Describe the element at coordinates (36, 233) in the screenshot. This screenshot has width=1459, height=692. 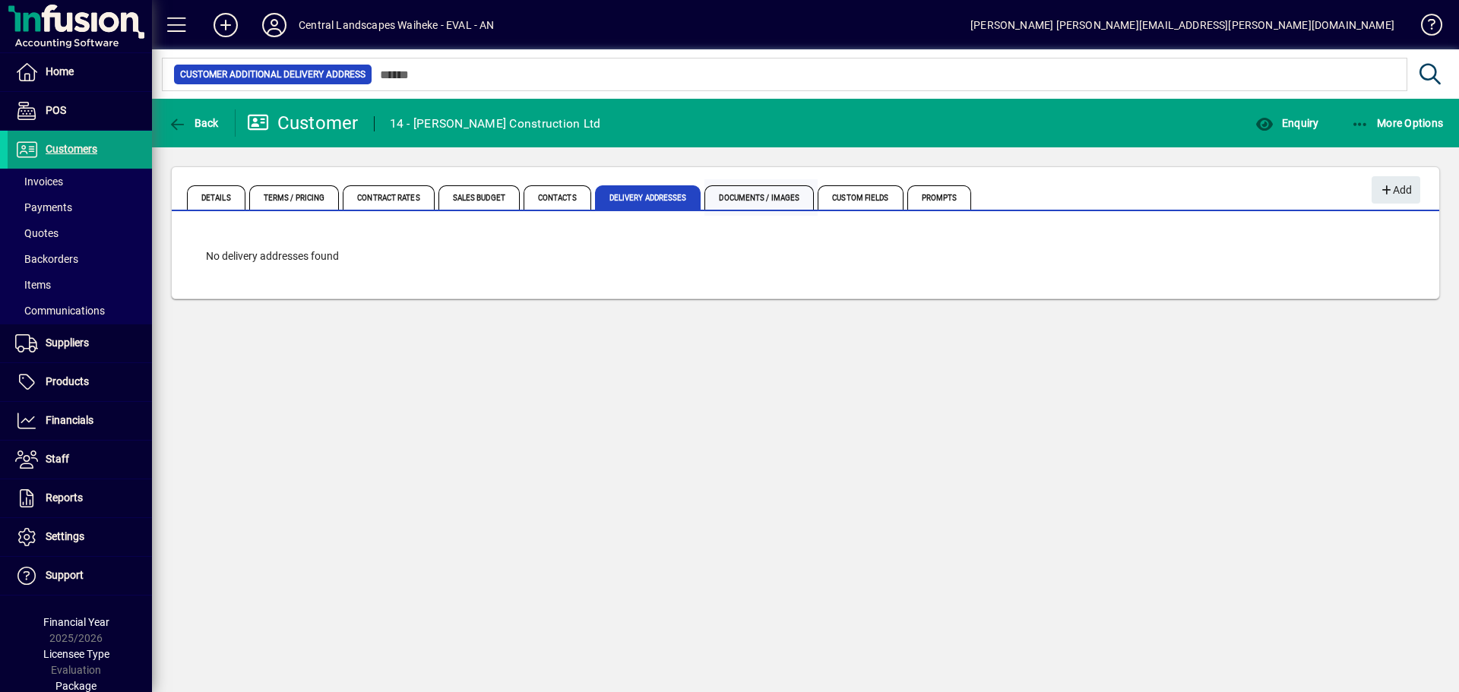
I see `span: Quotes` at that location.